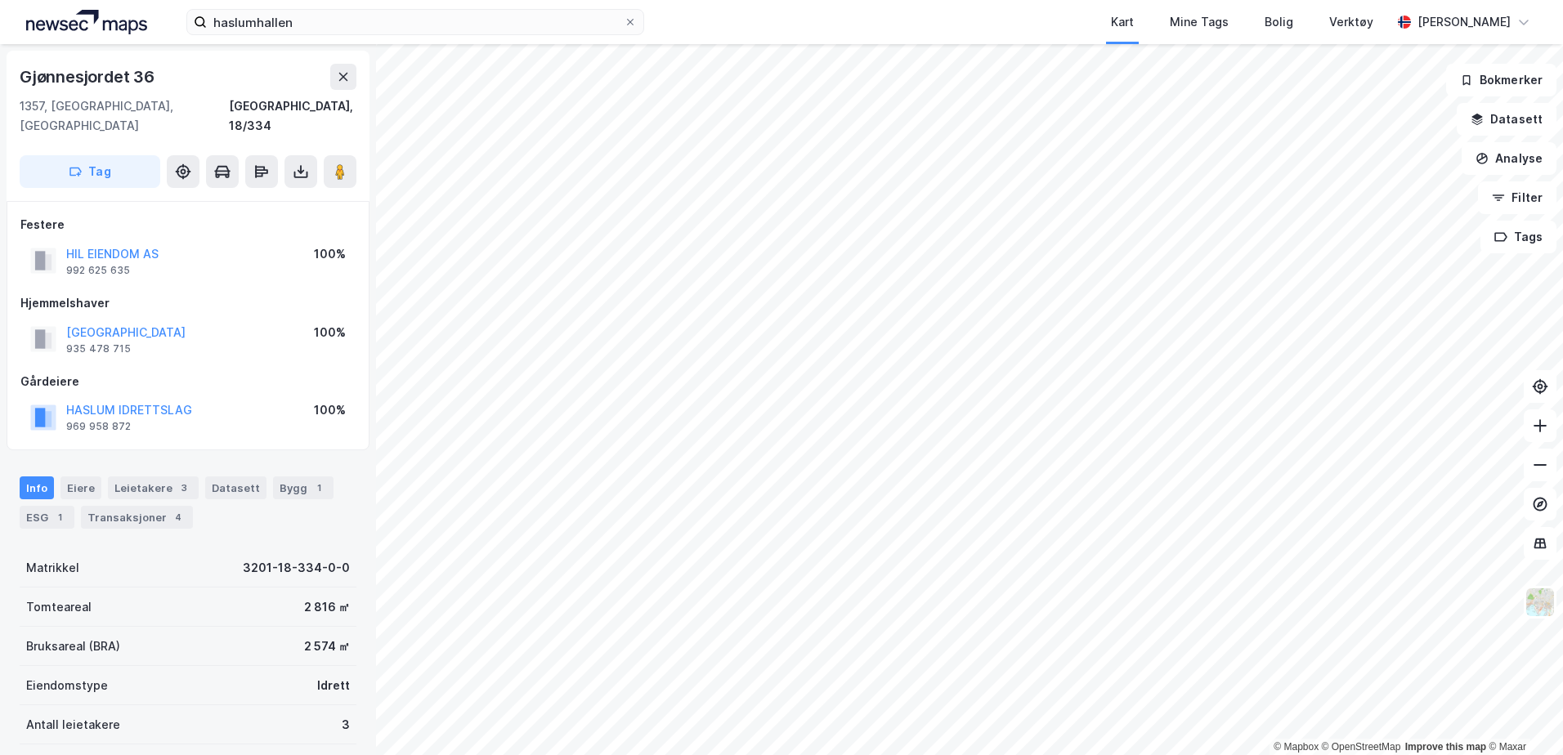 The width and height of the screenshot is (1563, 755). What do you see at coordinates (327, 647) in the screenshot?
I see `div: 2 574 ㎡` at bounding box center [327, 647].